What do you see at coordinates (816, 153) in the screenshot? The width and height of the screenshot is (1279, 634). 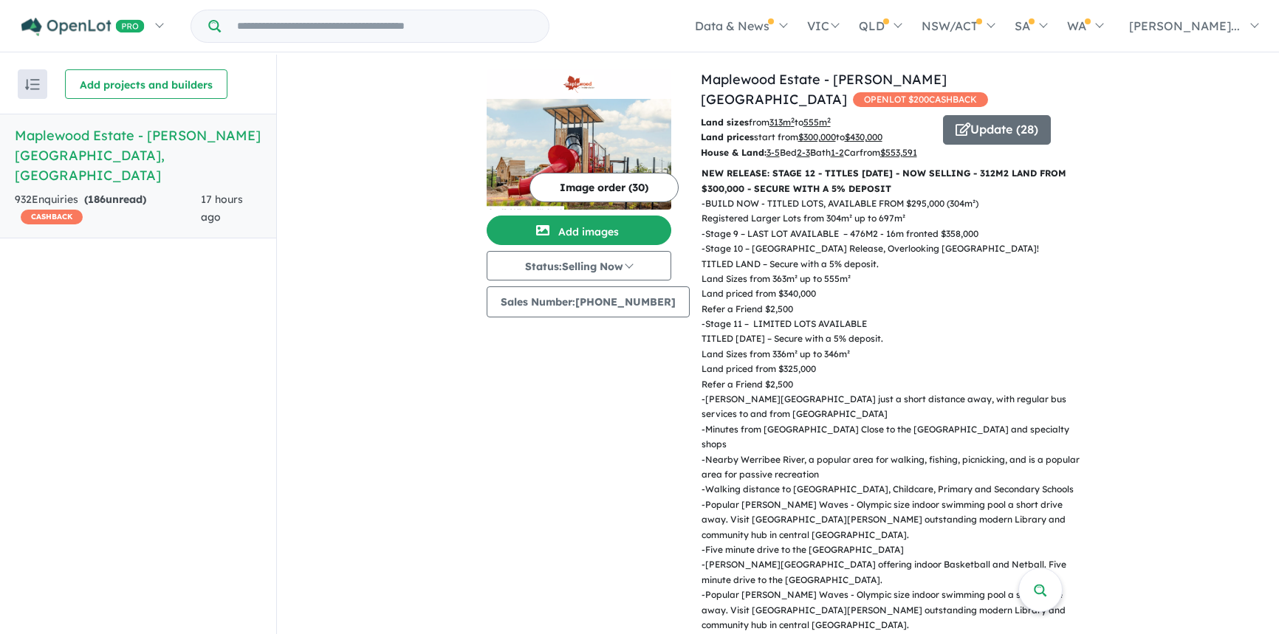 I see `p: Bed Bath Car from` at bounding box center [816, 153].